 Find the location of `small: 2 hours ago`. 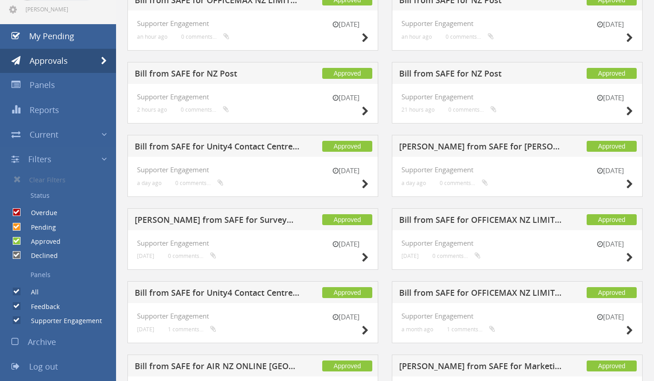

small: 2 hours ago is located at coordinates (152, 109).